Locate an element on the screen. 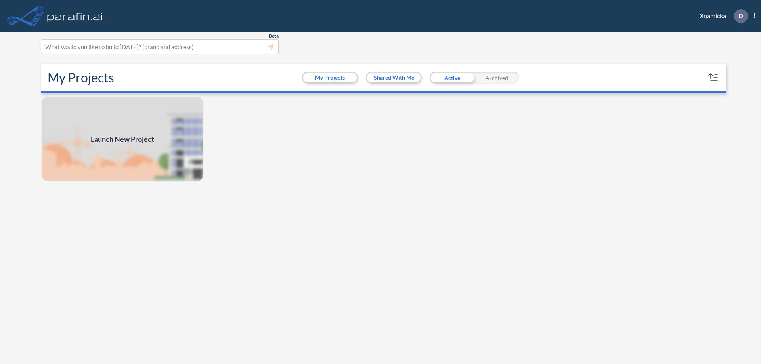 The image size is (761, 364). button: My Projects is located at coordinates (330, 78).